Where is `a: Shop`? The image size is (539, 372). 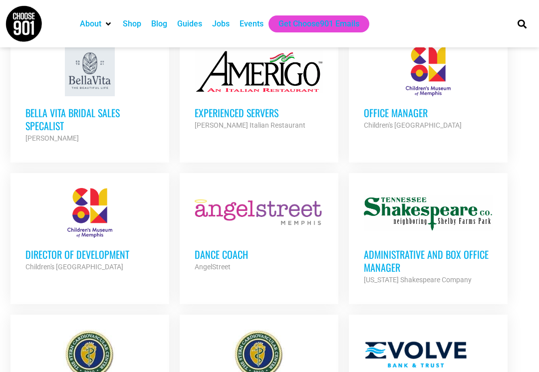 a: Shop is located at coordinates (132, 24).